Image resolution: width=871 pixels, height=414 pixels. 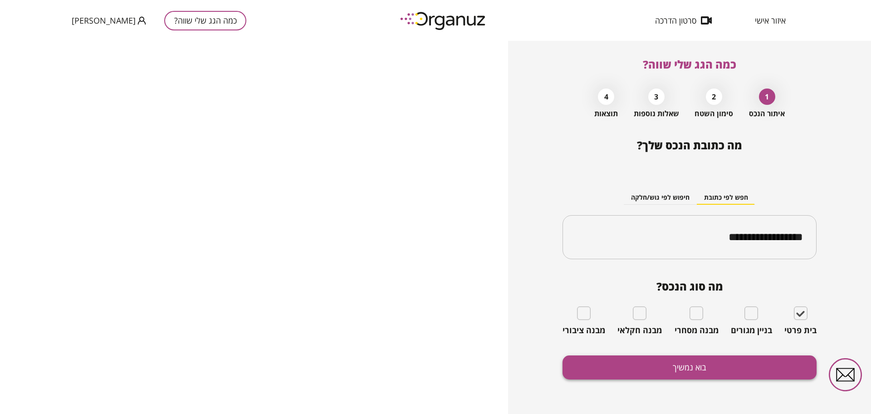 What do you see at coordinates (767, 113) in the screenshot?
I see `span: איתור הנכס` at bounding box center [767, 113].